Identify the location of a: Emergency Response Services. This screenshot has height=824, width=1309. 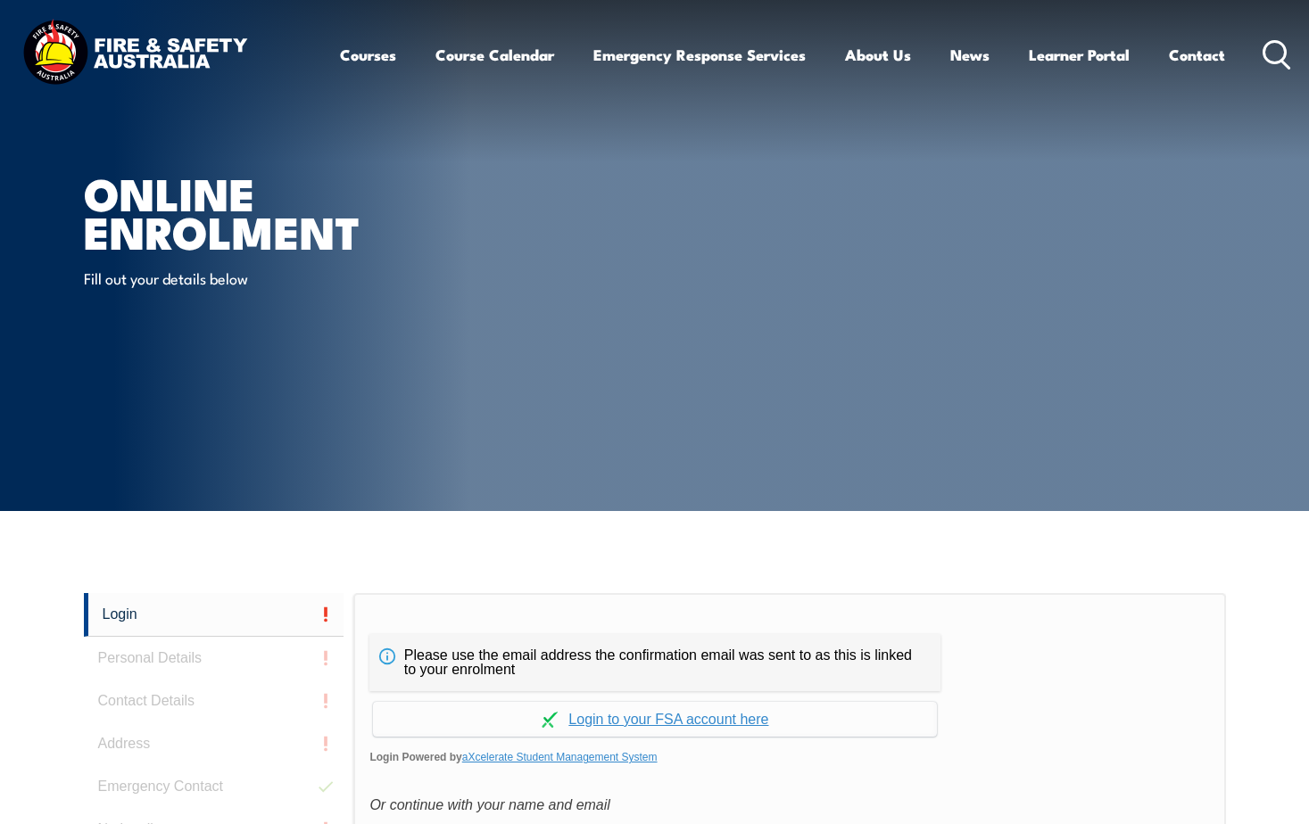
(699, 54).